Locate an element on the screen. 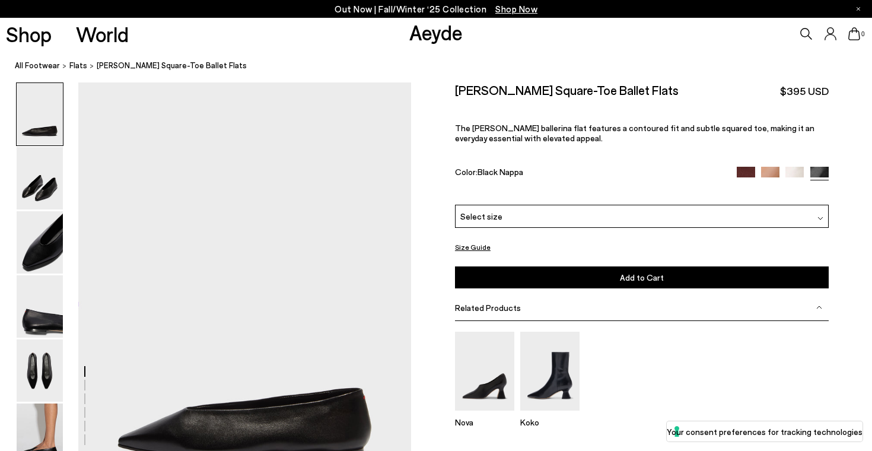 This screenshot has width=872, height=451. a: Shop is located at coordinates (28, 34).